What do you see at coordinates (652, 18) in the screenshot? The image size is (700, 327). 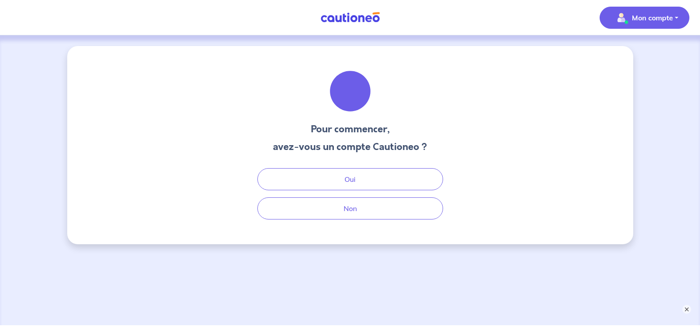 I see `p: Mon compte` at bounding box center [652, 18].